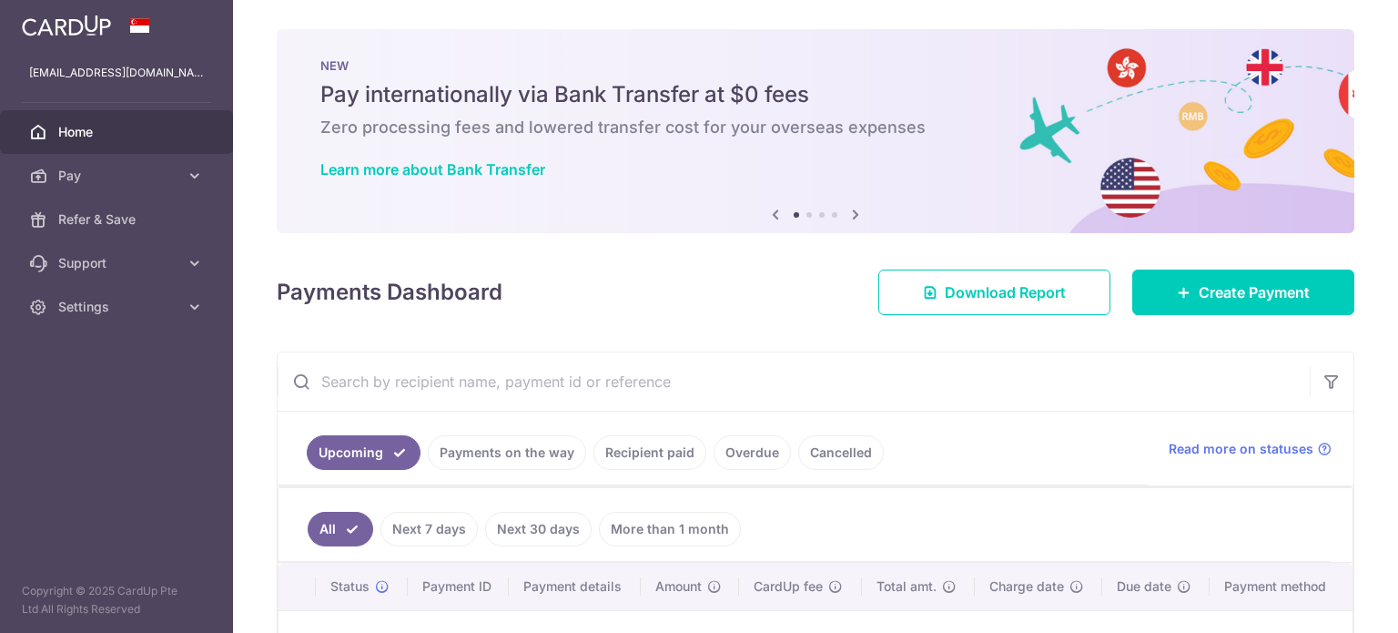  I want to click on span: Read more on statuses, so click(1240, 449).